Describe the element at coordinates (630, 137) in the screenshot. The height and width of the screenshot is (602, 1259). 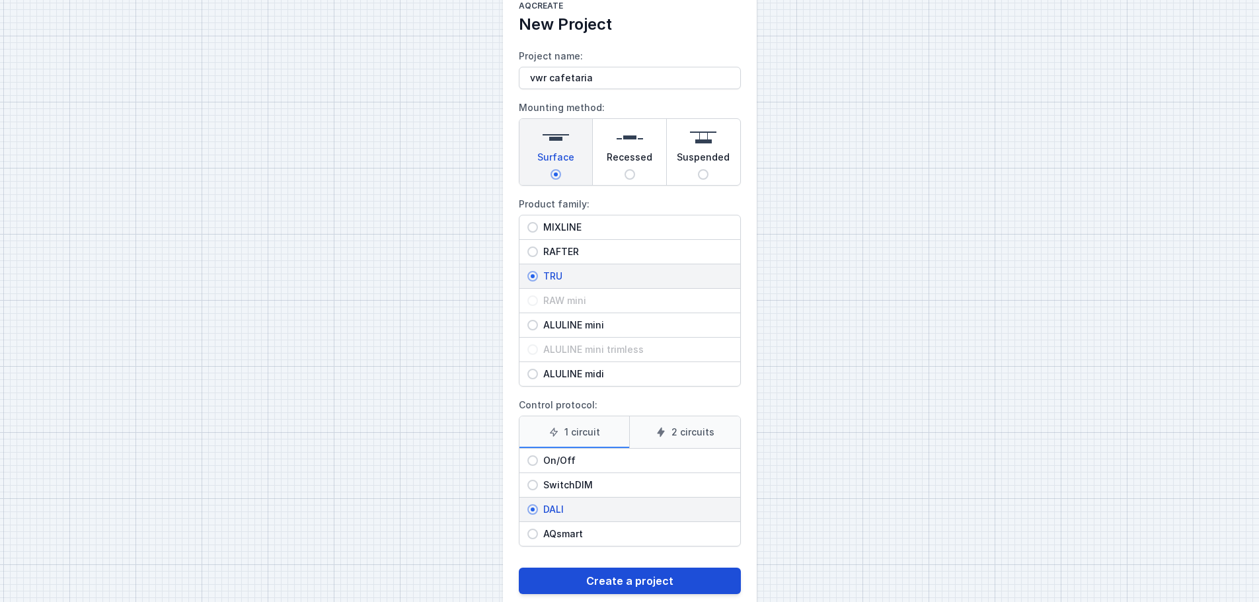
I see `img: recessed.svg` at that location.